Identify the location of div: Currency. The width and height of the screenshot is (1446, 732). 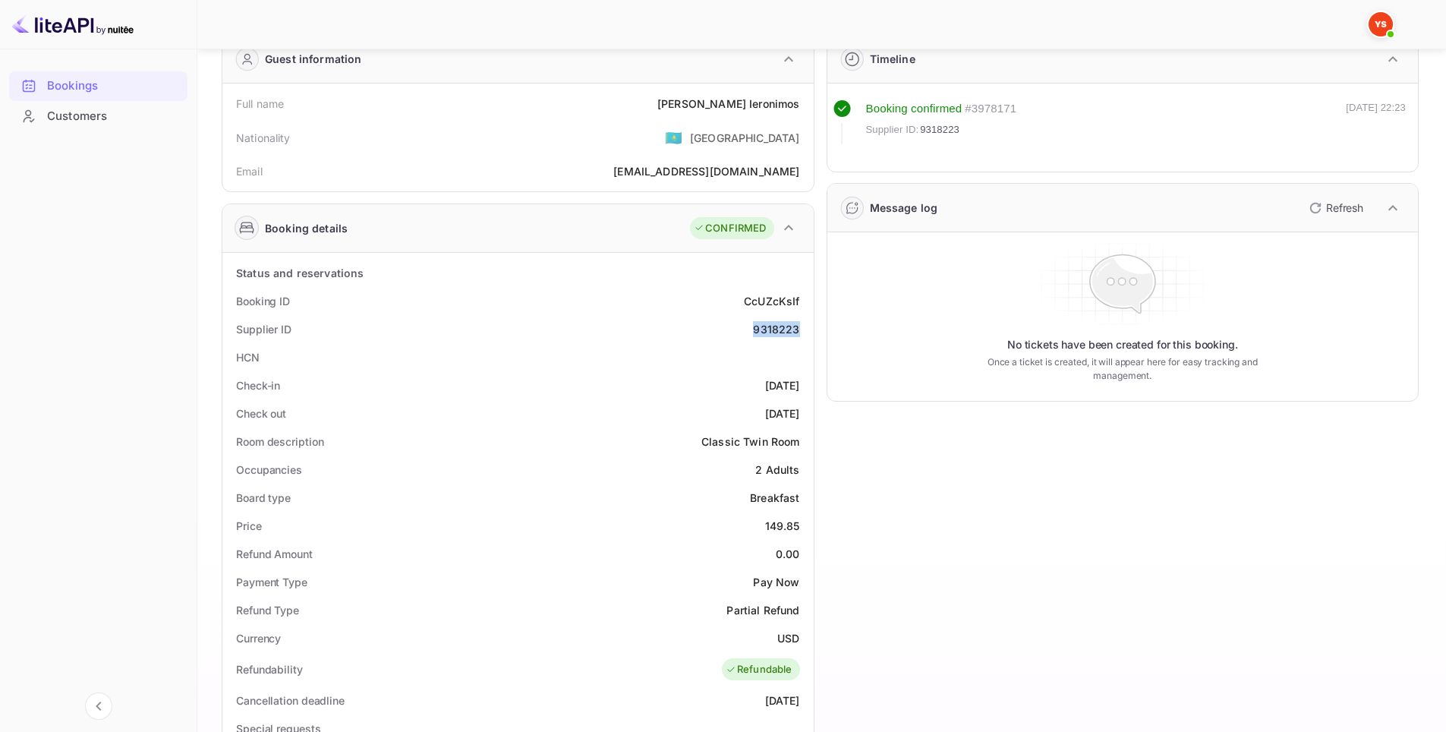
(258, 638).